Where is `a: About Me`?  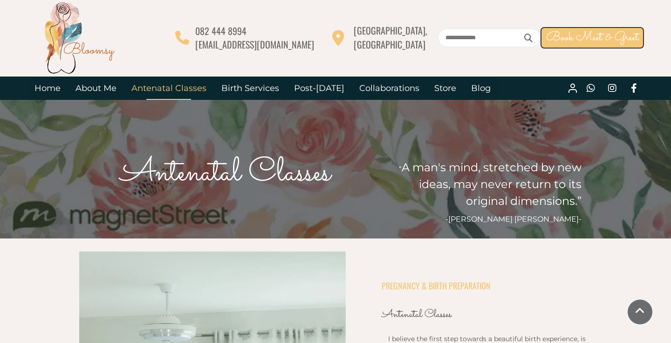 a: About Me is located at coordinates (96, 88).